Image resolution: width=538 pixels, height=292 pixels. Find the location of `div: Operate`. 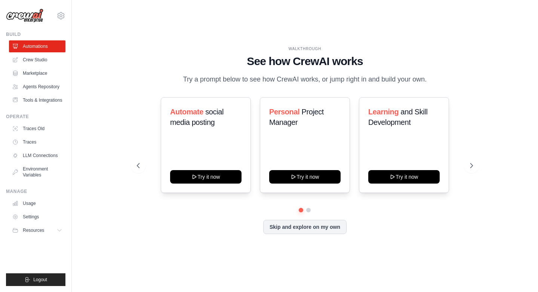

div: Operate is located at coordinates (36, 117).